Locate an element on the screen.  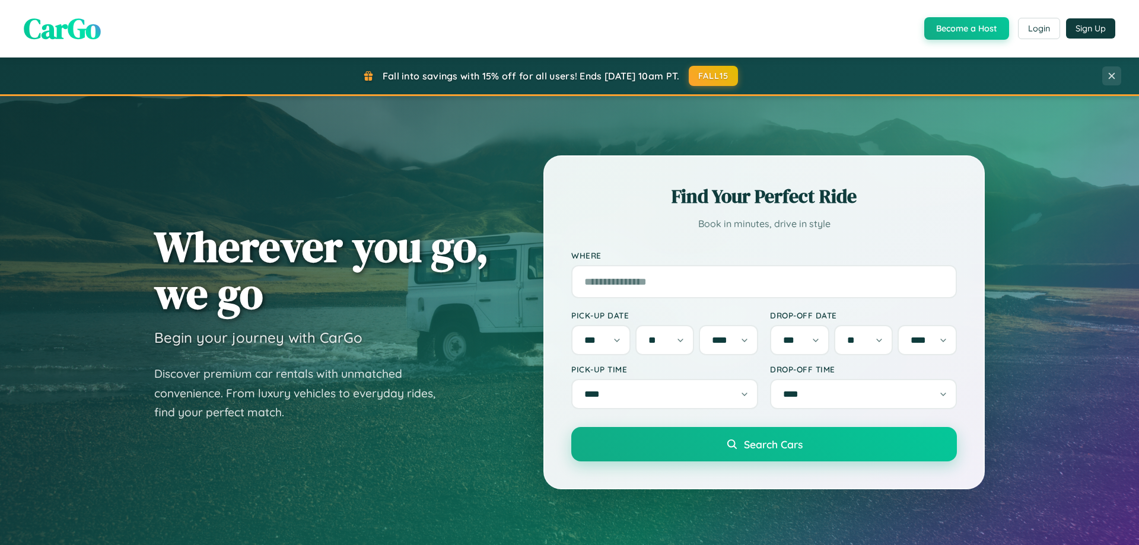
button: Login is located at coordinates (1038, 28).